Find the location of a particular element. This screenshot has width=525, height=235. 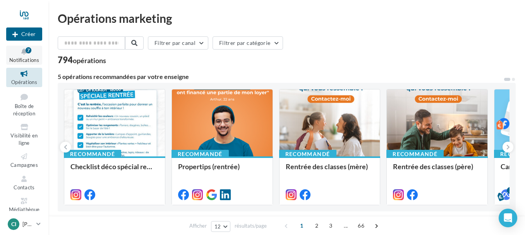

a: Visibilité en ligne is located at coordinates (24, 134).